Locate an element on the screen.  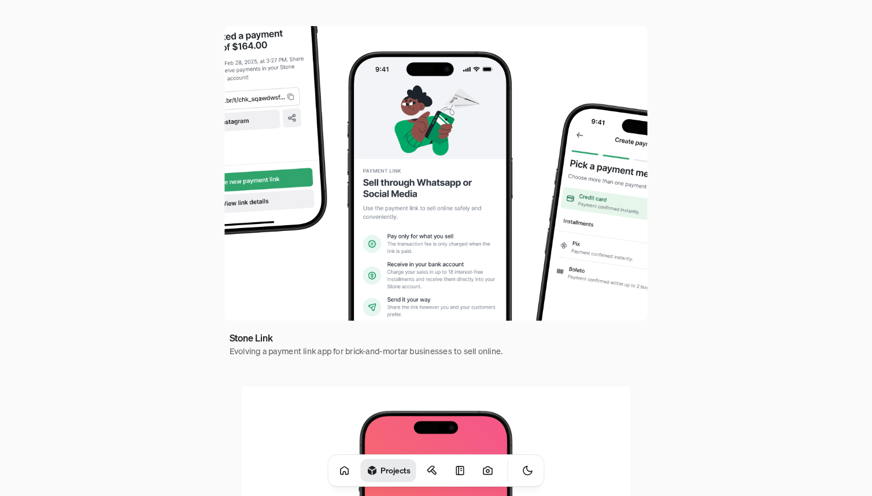
h1: Projects is located at coordinates (396, 470).